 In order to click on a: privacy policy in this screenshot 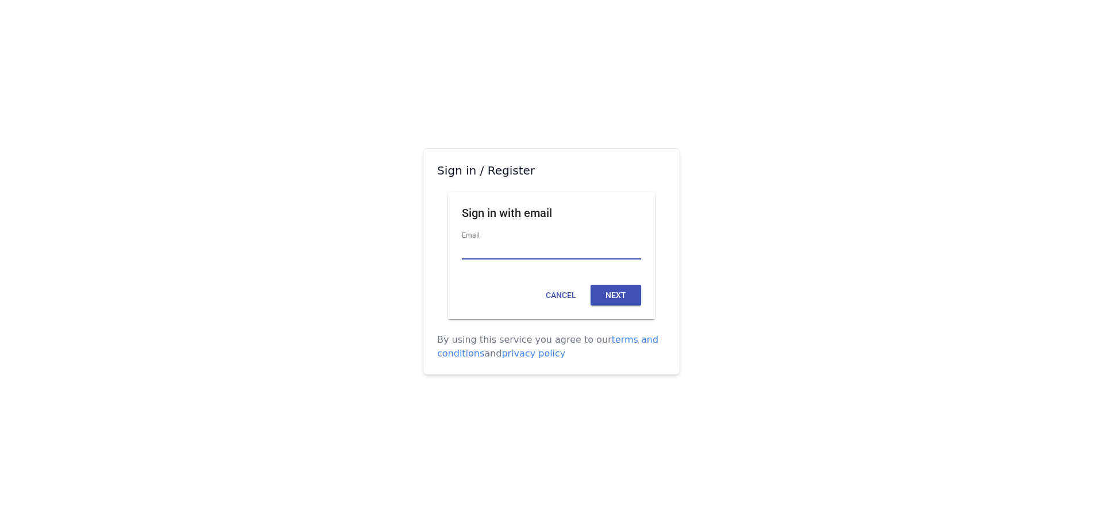, I will do `click(533, 353)`.